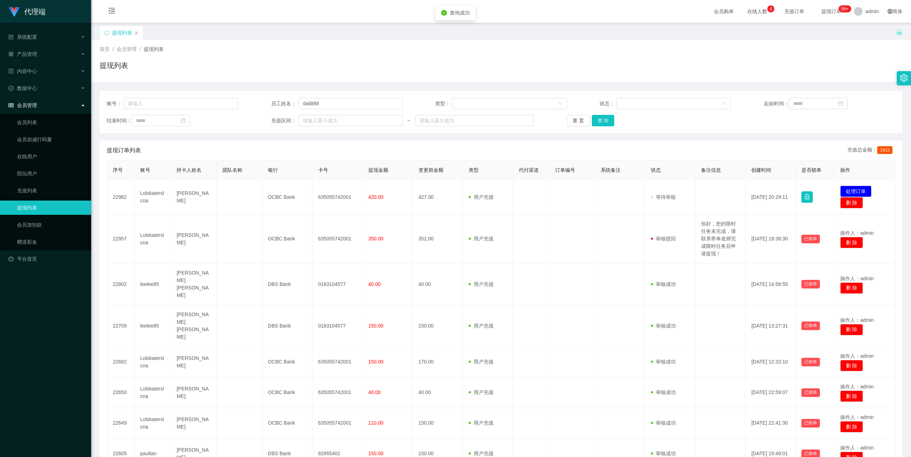  What do you see at coordinates (51, 139) in the screenshot?
I see `a: 会员加减打码量` at bounding box center [51, 139].